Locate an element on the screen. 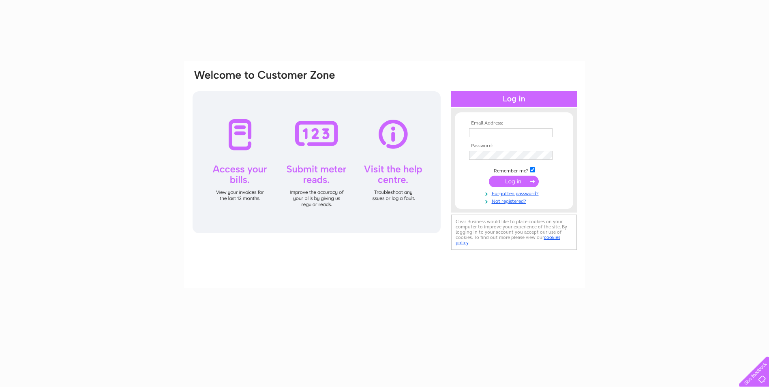 Image resolution: width=769 pixels, height=387 pixels. a: cookies policy is located at coordinates (508, 240).